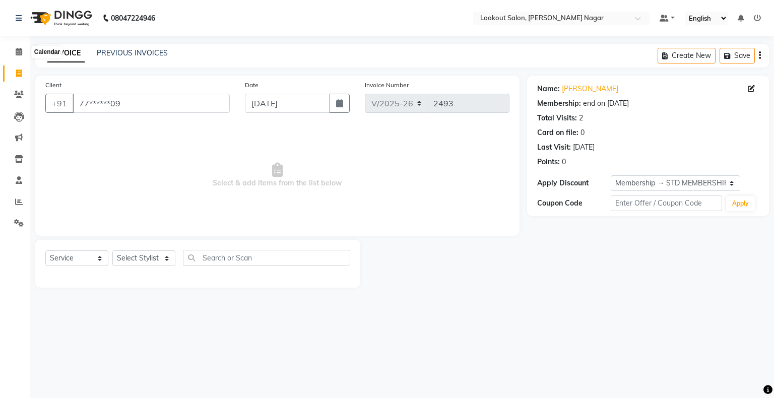 The width and height of the screenshot is (774, 398). Describe the element at coordinates (277, 175) in the screenshot. I see `span: Select & add items from the list below` at that location.